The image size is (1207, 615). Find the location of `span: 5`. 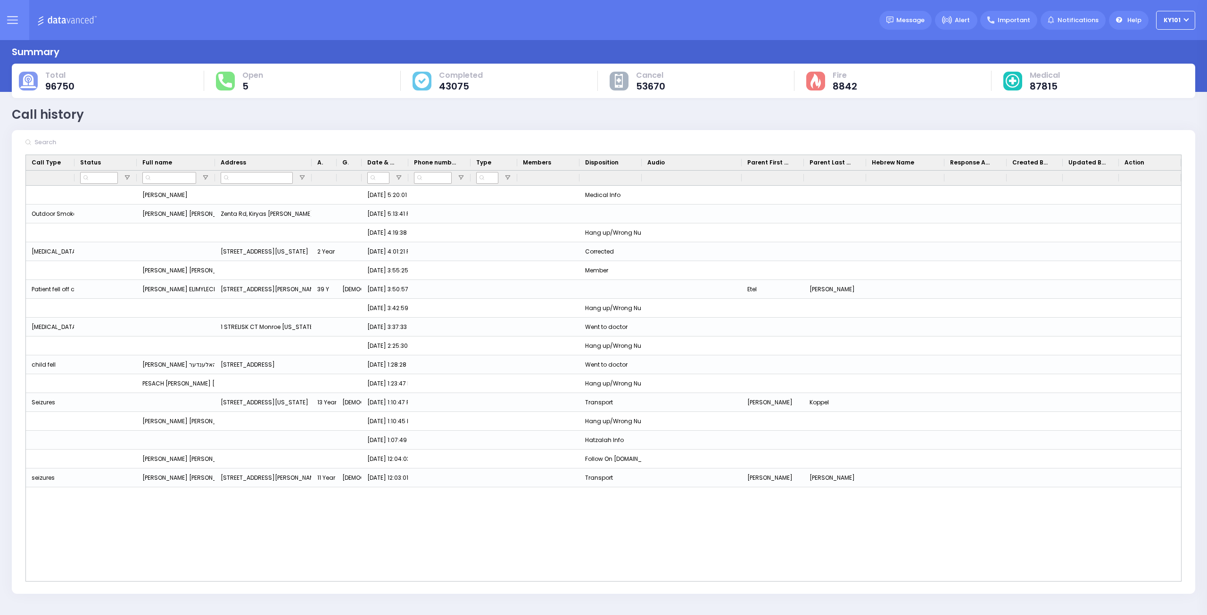

span: 5 is located at coordinates (253, 86).